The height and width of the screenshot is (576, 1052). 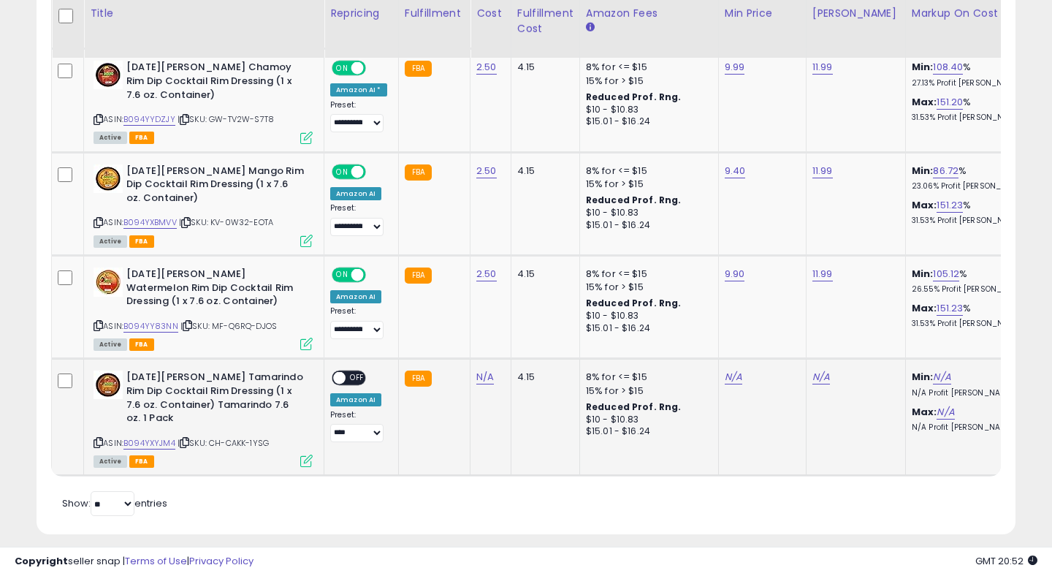 What do you see at coordinates (149, 443) in the screenshot?
I see `a: B094YXYJM4` at bounding box center [149, 443].